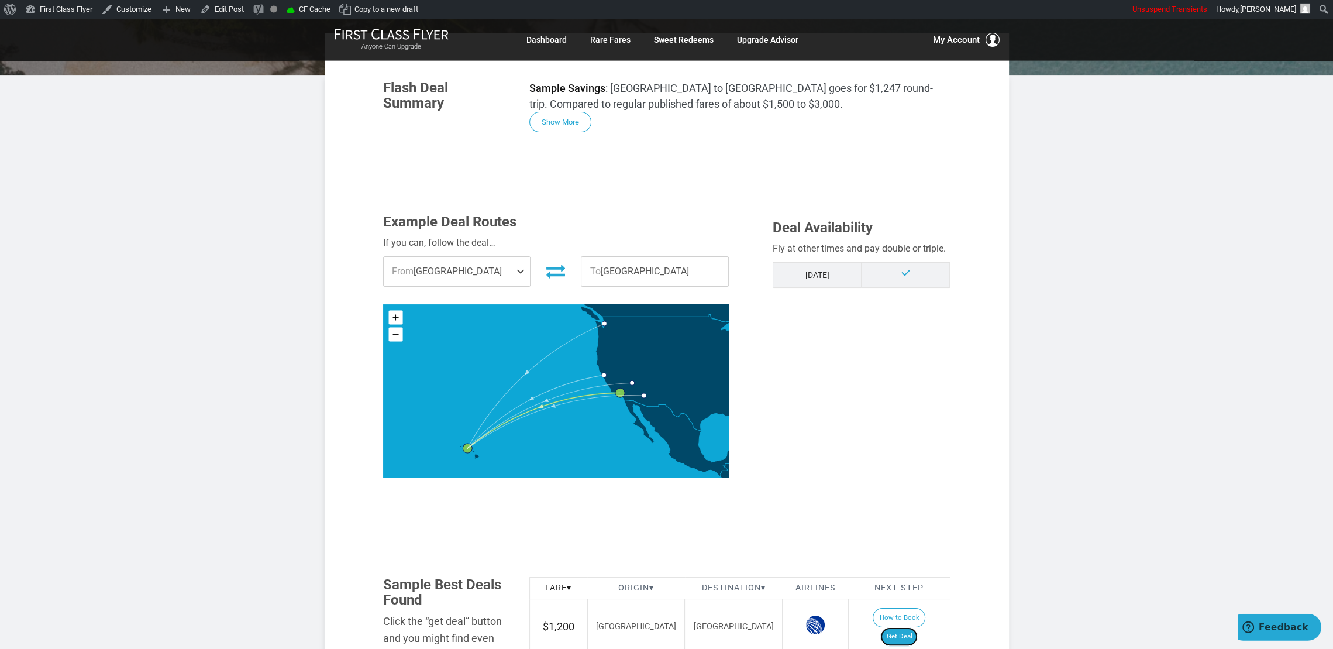  What do you see at coordinates (815, 625) in the screenshot?
I see `span: United` at bounding box center [815, 625].